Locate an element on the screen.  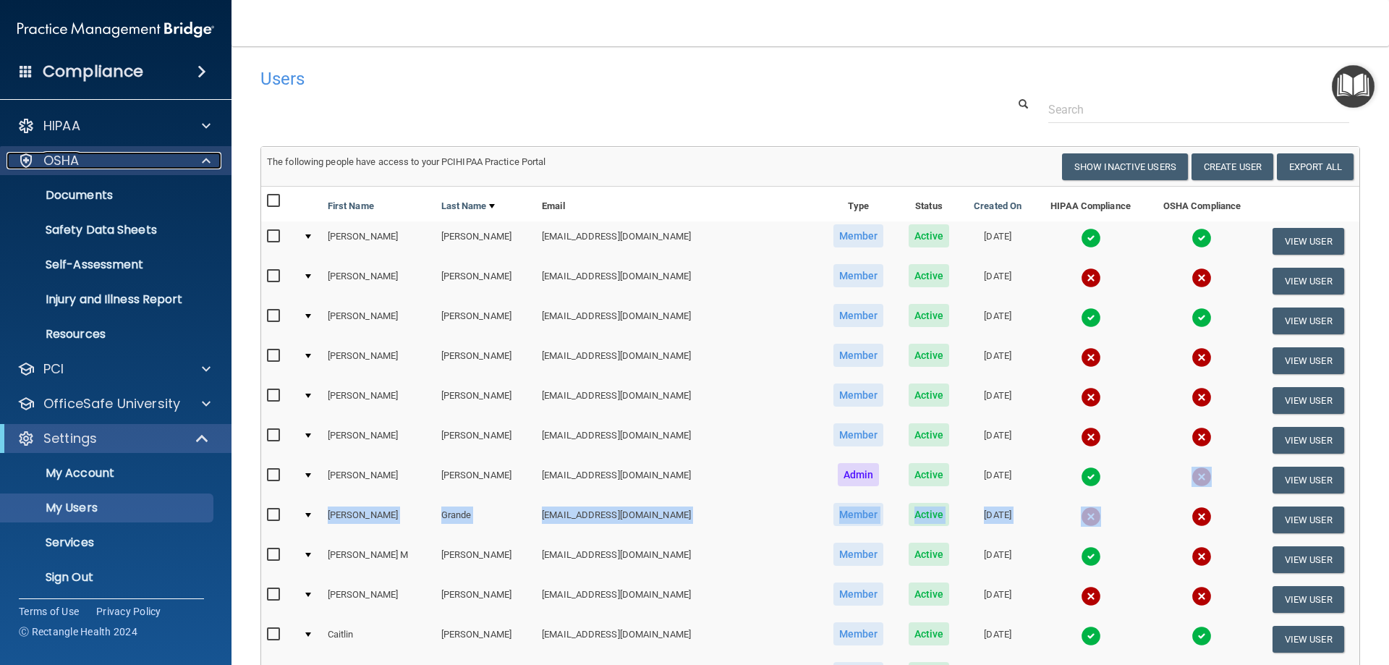
p: Sign Out is located at coordinates (108, 577).